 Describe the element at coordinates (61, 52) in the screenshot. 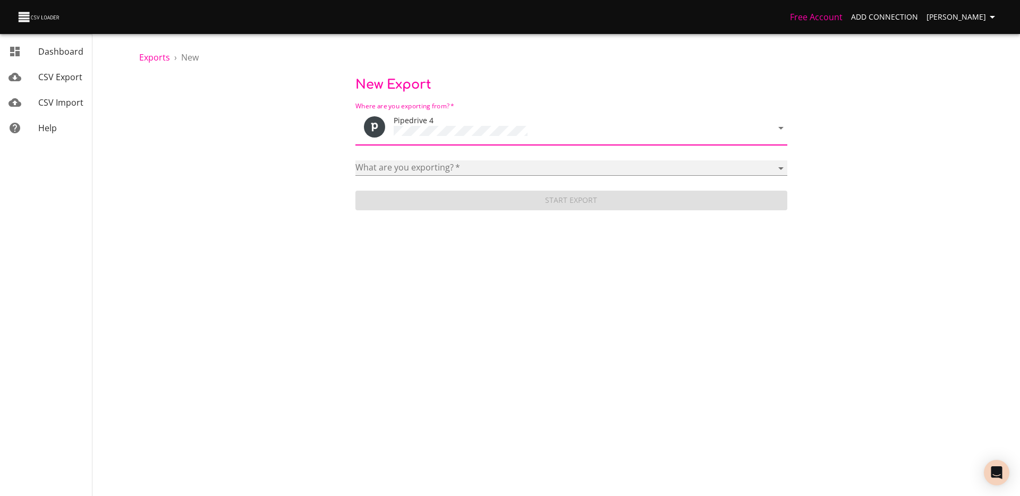

I see `span: Dashboard` at that location.